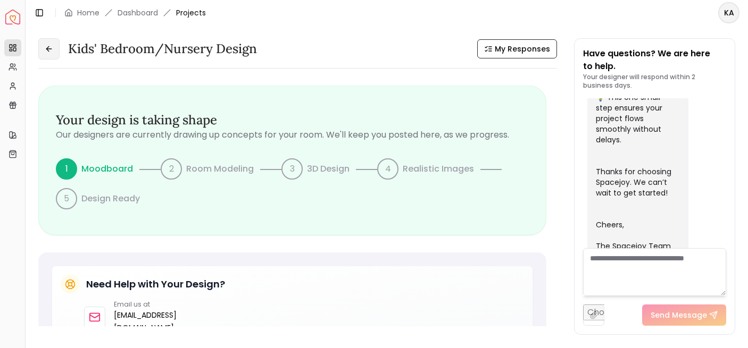 The width and height of the screenshot is (748, 348). What do you see at coordinates (655, 81) in the screenshot?
I see `p: Your designer will respond within 2 business days.` at bounding box center [655, 81].